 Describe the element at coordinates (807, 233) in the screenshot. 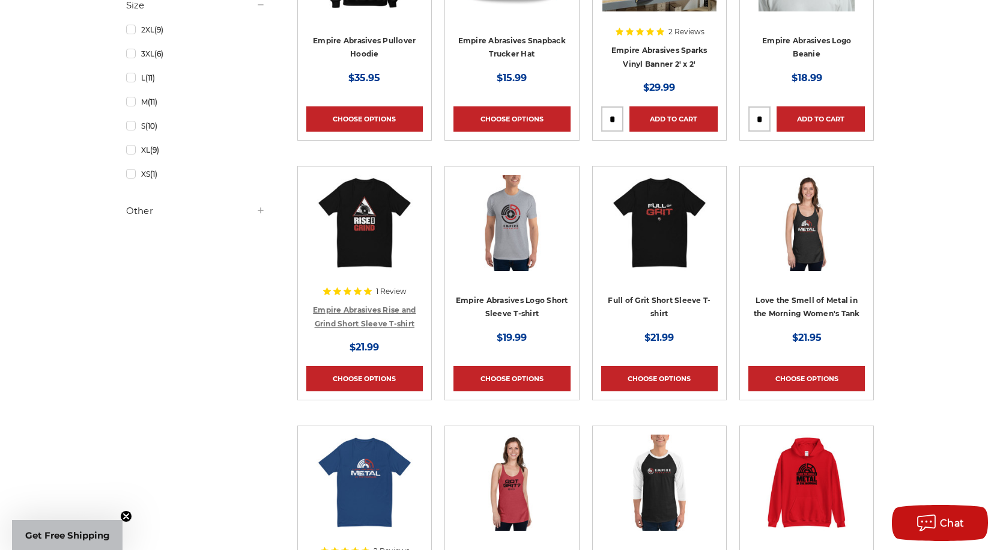

I see `a: Black Empire Abrasives "I Love the Smell of Metal in the Morning" Women's Racerback Tank Top` at that location.